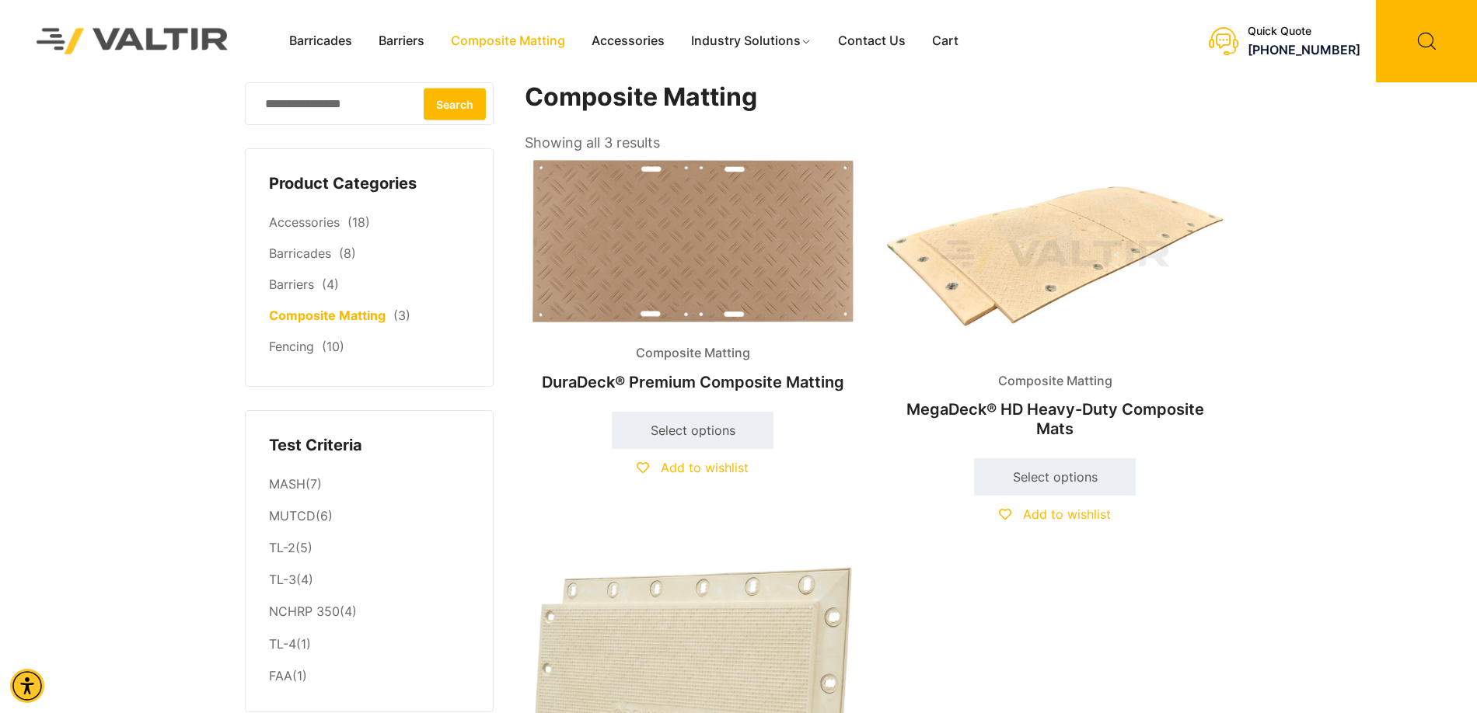 This screenshot has width=1477, height=713. I want to click on a: TL-4, so click(282, 644).